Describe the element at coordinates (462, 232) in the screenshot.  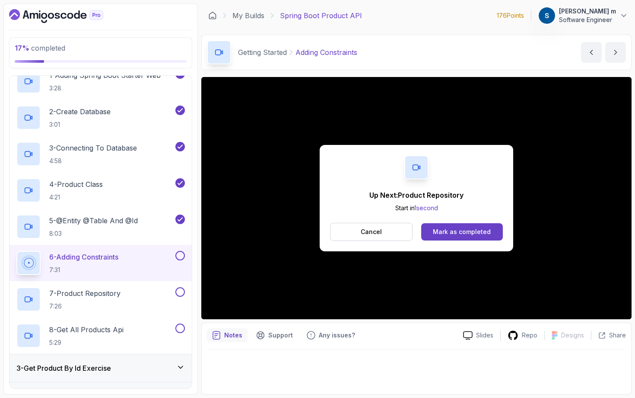
I see `div: Mark as completed` at that location.